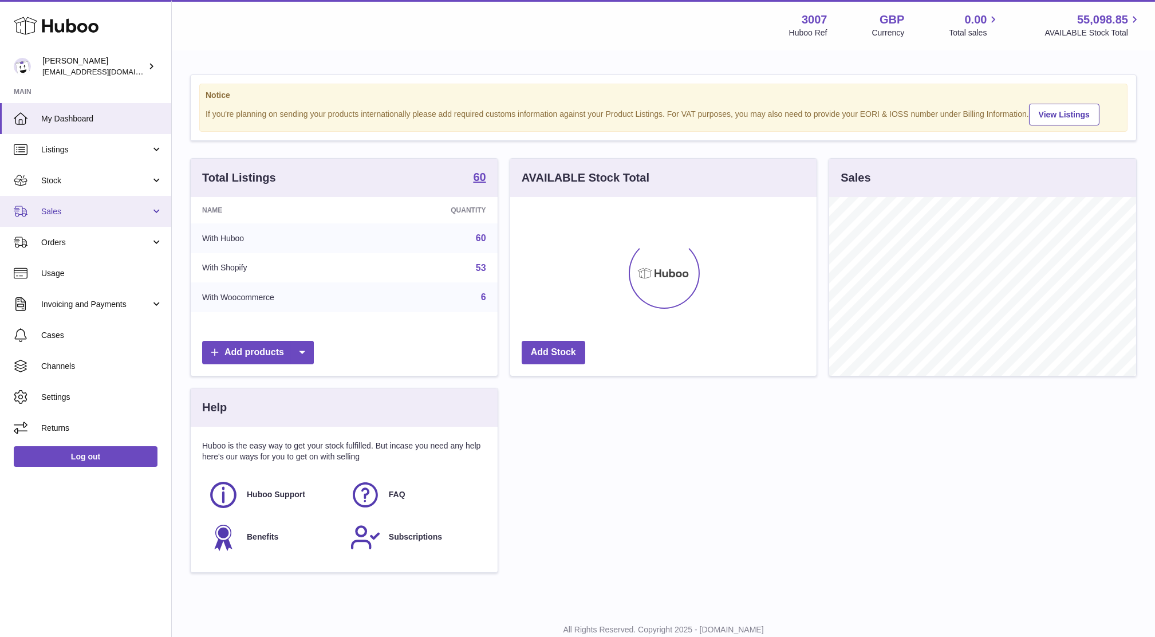 This screenshot has width=1155, height=637. I want to click on span: Total sales, so click(974, 33).